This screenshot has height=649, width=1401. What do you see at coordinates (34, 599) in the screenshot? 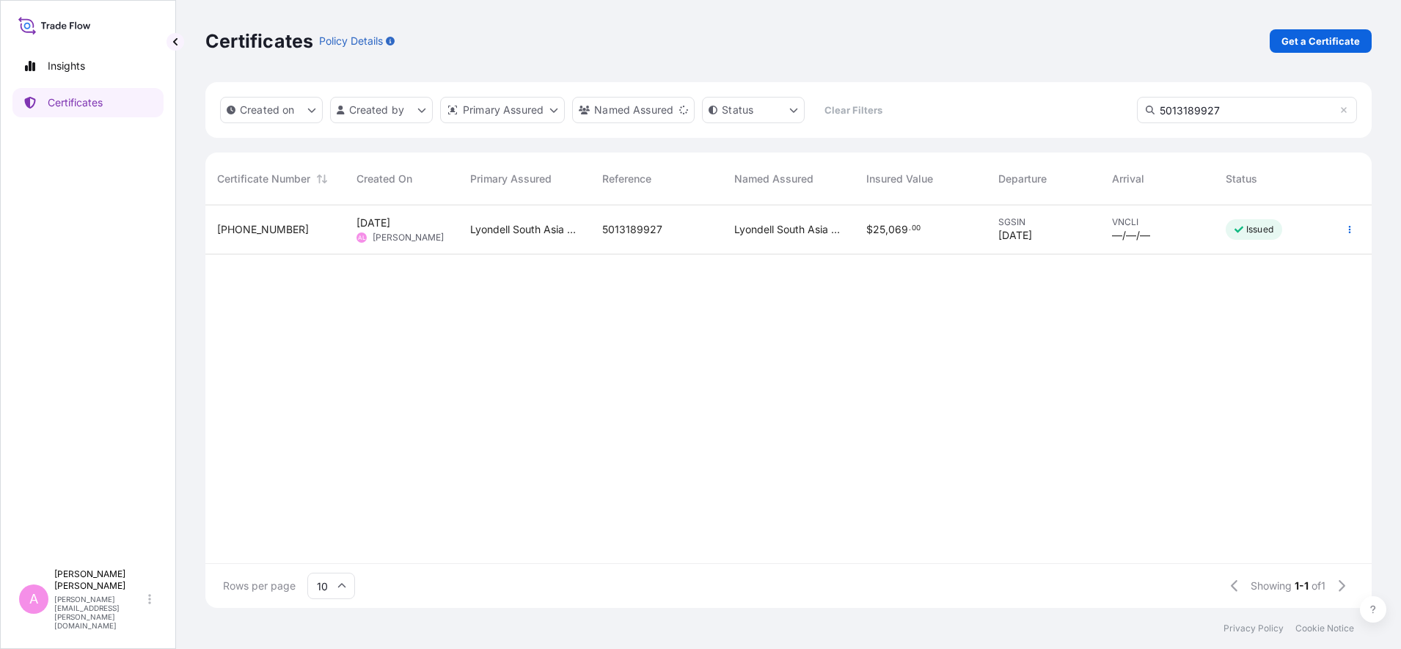
I see `span: A` at bounding box center [34, 599].